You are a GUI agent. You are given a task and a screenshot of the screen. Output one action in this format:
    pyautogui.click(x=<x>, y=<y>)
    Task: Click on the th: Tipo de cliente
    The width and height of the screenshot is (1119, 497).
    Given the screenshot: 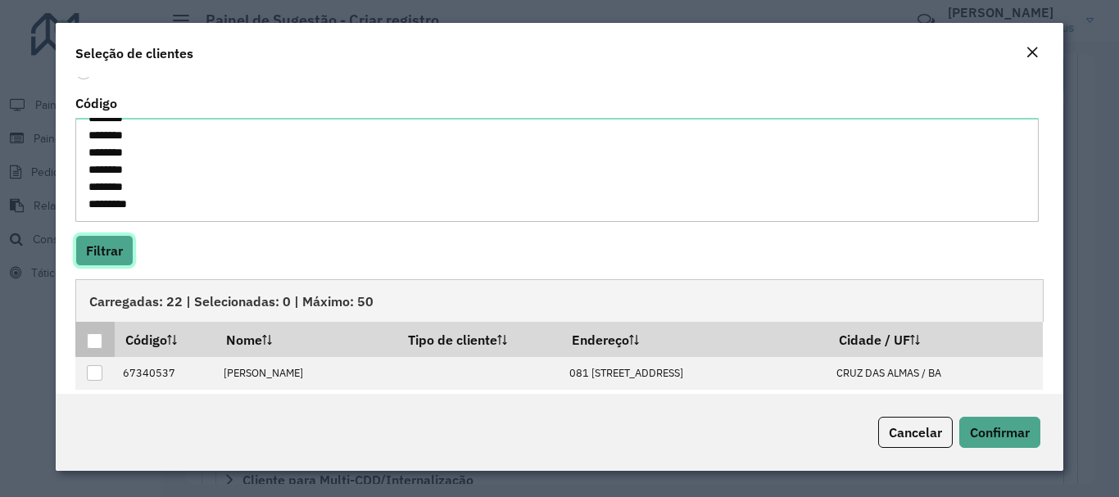 What is the action you would take?
    pyautogui.click(x=478, y=339)
    